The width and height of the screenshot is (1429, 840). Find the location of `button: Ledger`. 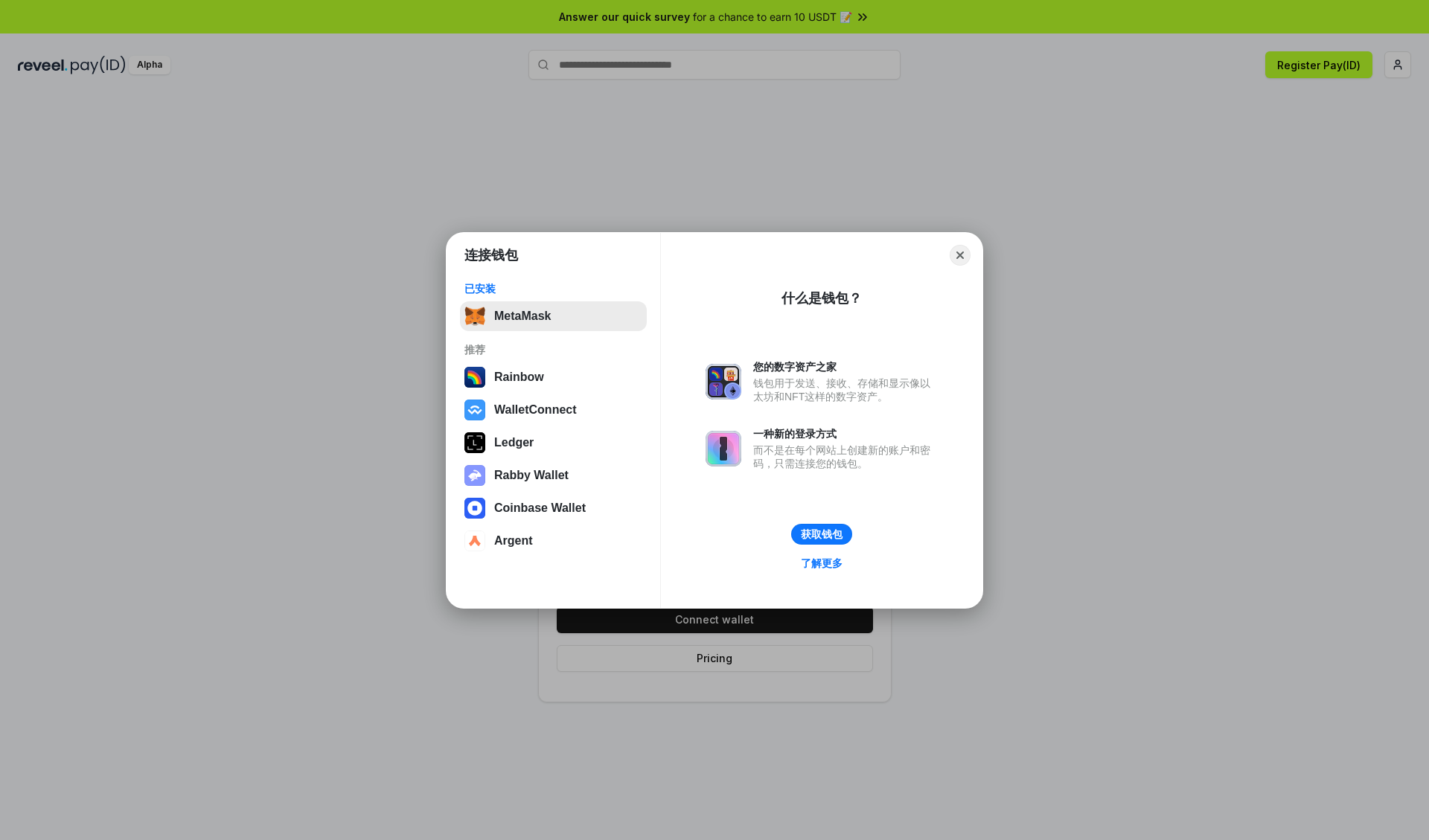

button: Ledger is located at coordinates (553, 442).